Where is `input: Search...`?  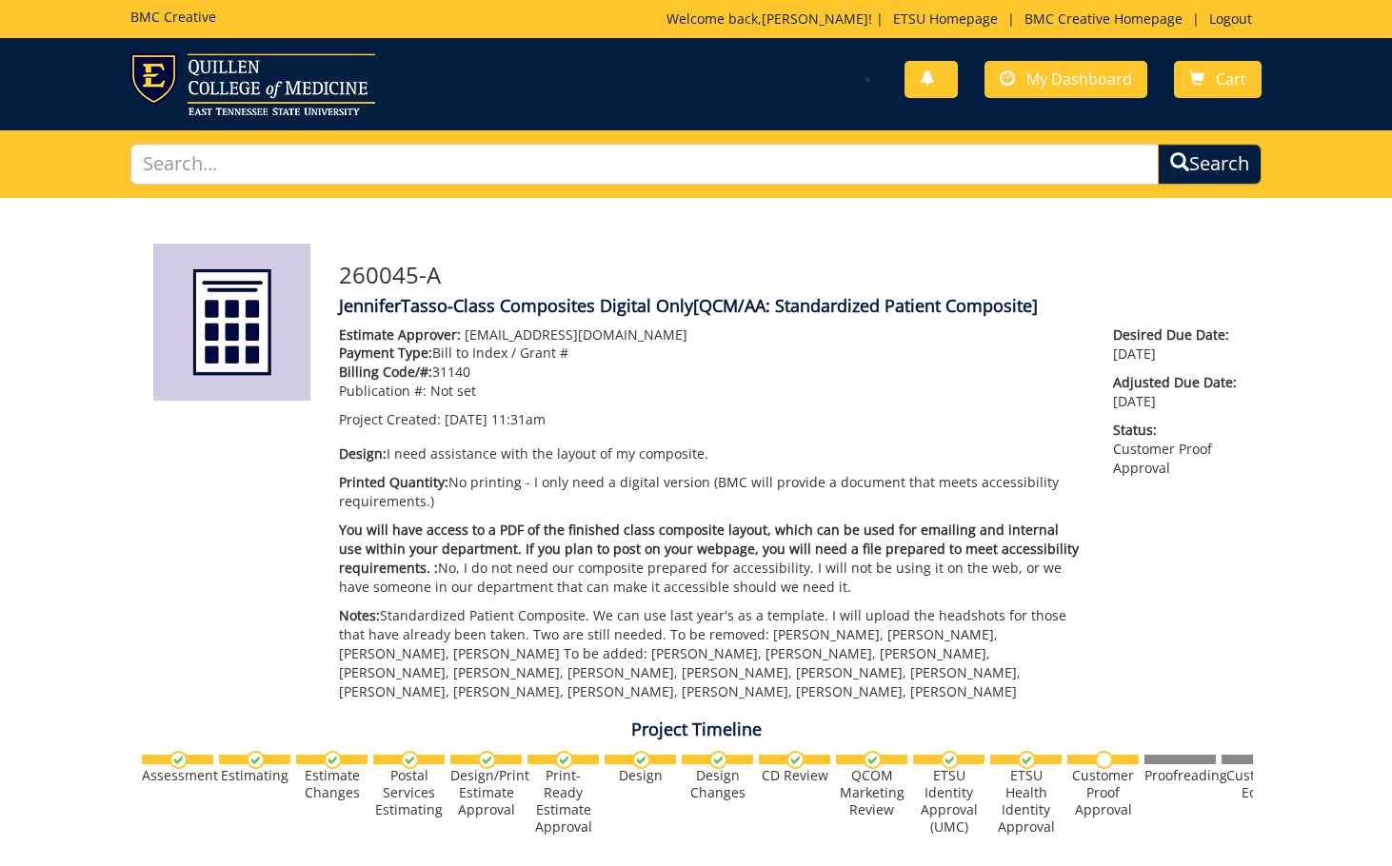
input: Search... is located at coordinates (645, 164).